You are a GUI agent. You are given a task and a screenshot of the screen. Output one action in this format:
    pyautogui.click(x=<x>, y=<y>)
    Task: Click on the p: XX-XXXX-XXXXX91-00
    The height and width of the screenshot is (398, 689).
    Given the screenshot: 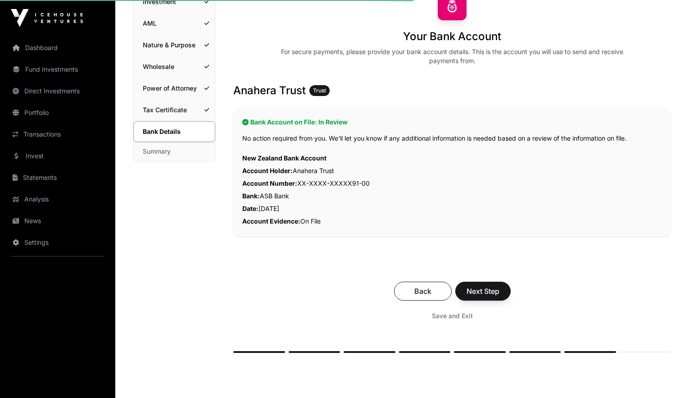 What is the action you would take?
    pyautogui.click(x=452, y=183)
    